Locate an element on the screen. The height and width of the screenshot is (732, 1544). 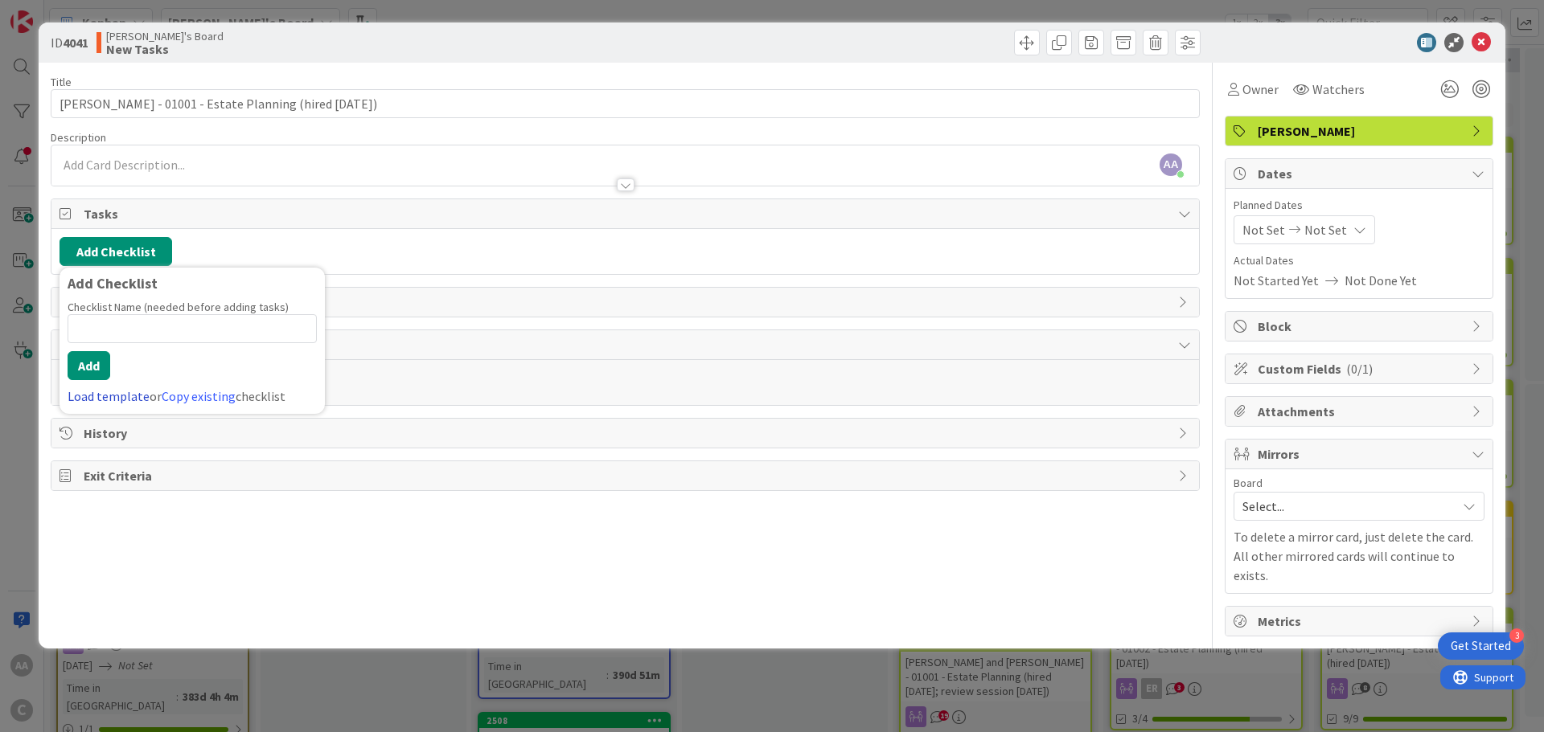
label: Title is located at coordinates (61, 82).